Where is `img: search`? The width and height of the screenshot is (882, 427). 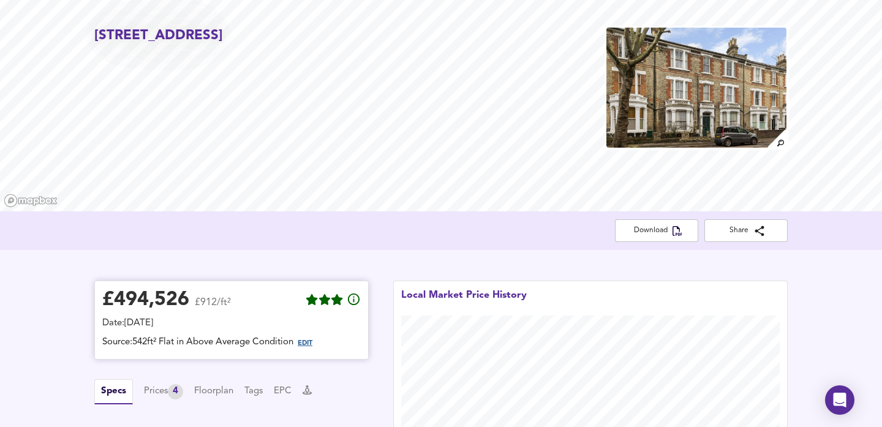 img: search is located at coordinates (777, 138).